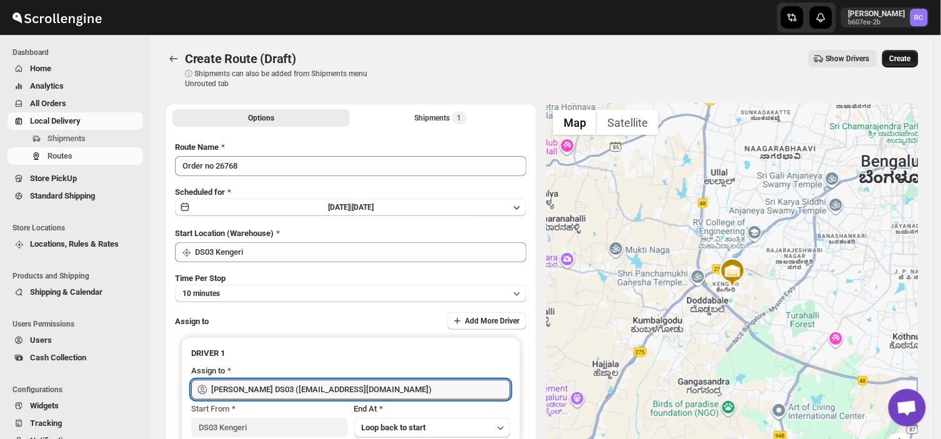 The height and width of the screenshot is (439, 941). Describe the element at coordinates (432, 409) in the screenshot. I see `div: End At` at that location.